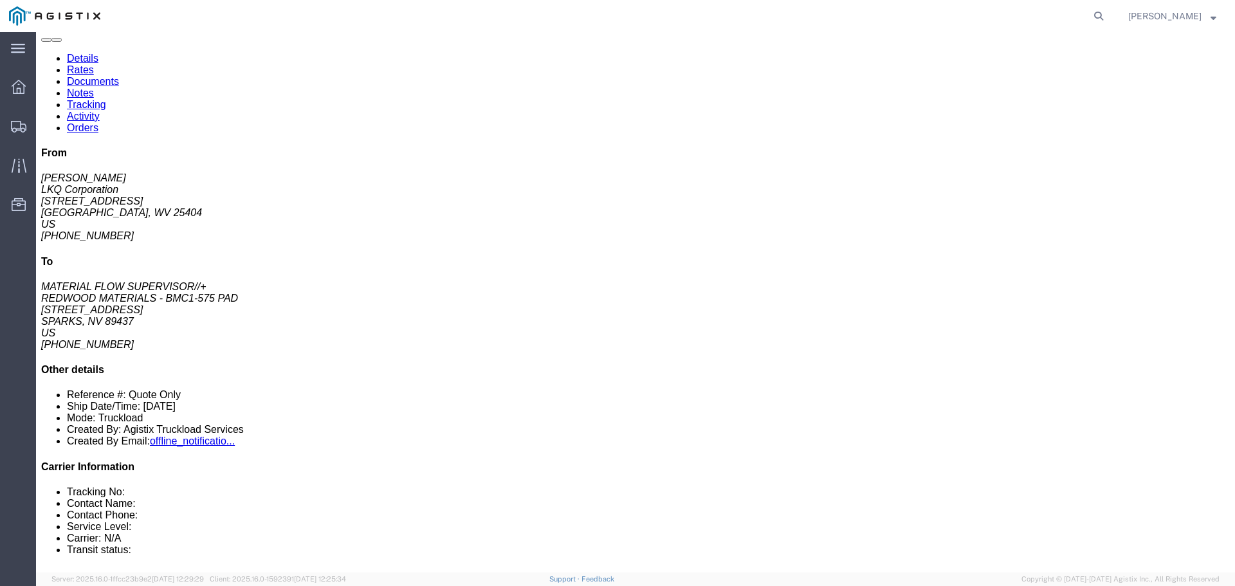 The image size is (1235, 586). I want to click on span: Alexander Baetens, so click(1165, 16).